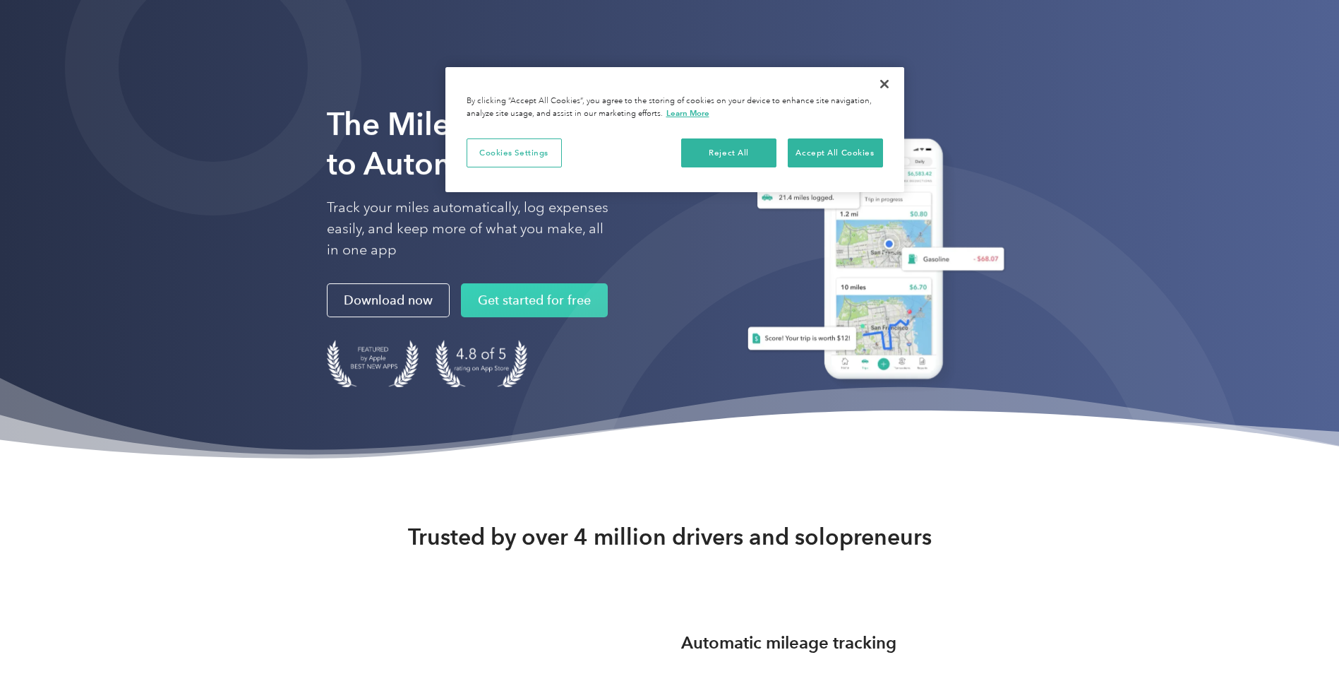 The height and width of the screenshot is (674, 1339). Describe the element at coordinates (482, 363) in the screenshot. I see `img: 4.9 out of 5 stars on the app store` at that location.